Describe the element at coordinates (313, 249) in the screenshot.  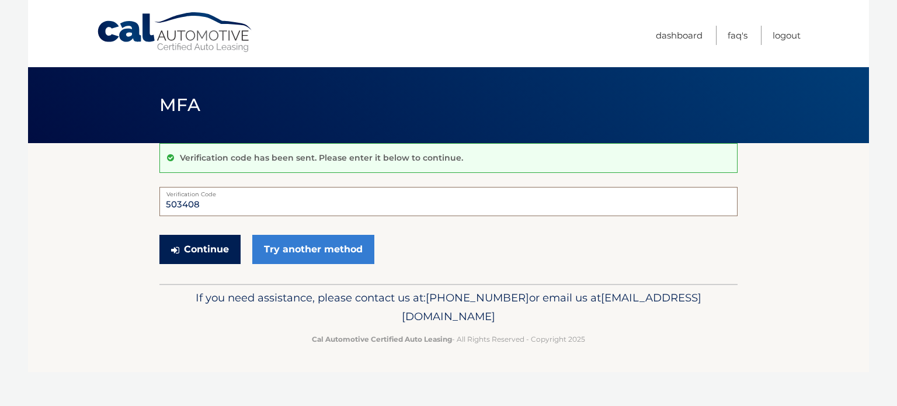
I see `a: Try another method` at that location.